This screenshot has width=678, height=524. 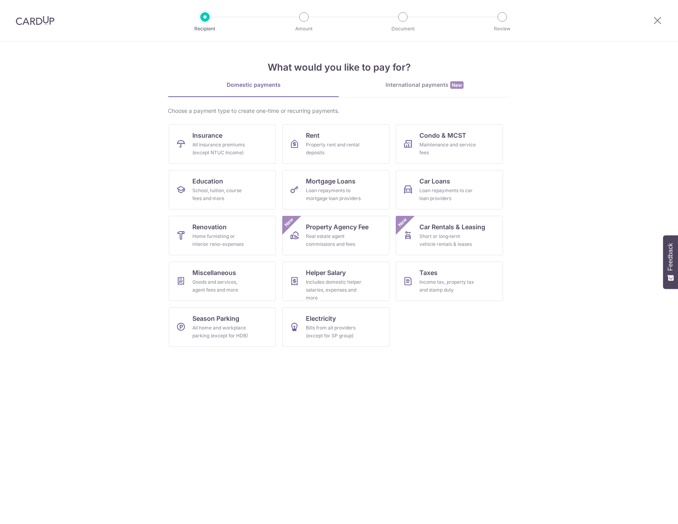 What do you see at coordinates (429, 273) in the screenshot?
I see `span: Taxes` at bounding box center [429, 273].